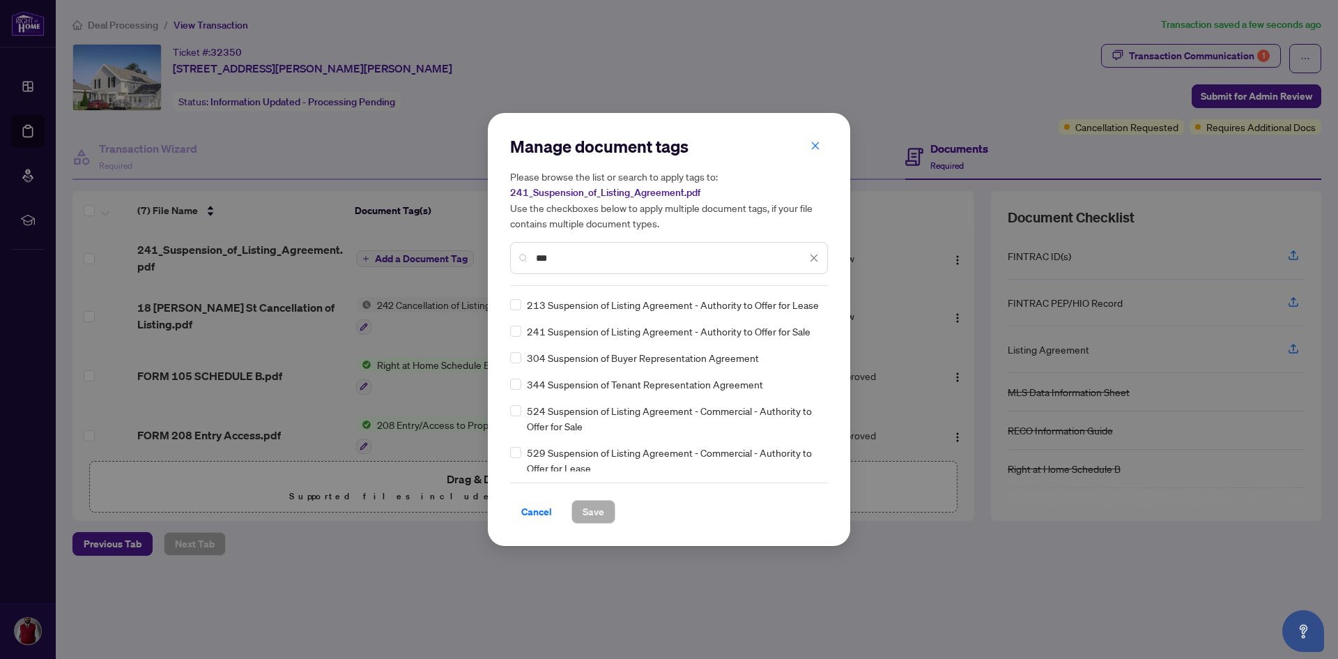  Describe the element at coordinates (593, 512) in the screenshot. I see `button: Save` at that location.